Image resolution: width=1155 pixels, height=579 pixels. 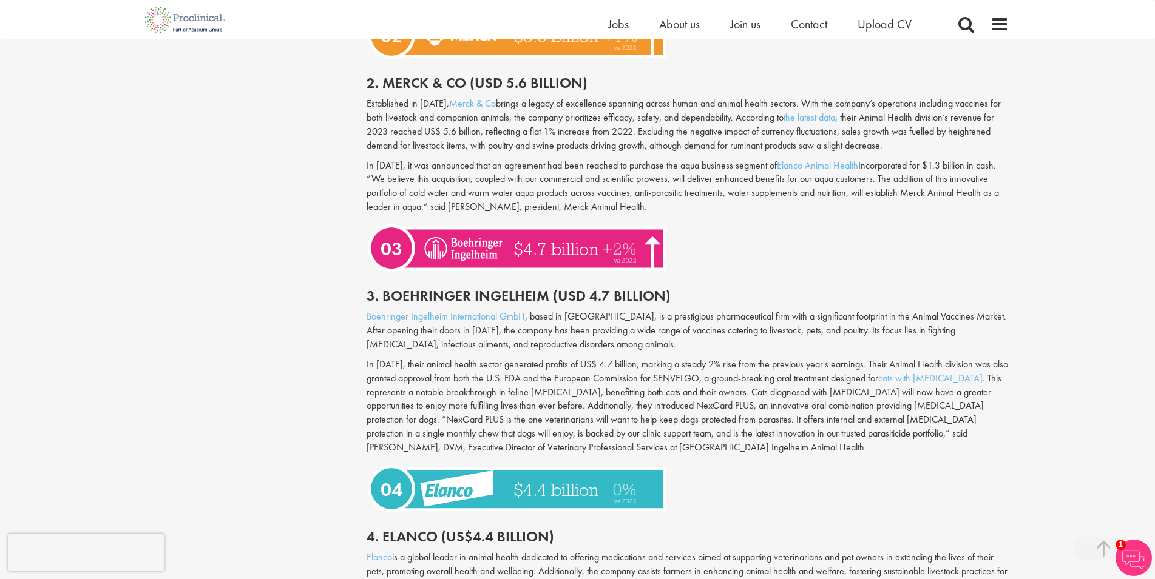 What do you see at coordinates (884, 24) in the screenshot?
I see `span: Upload CV` at bounding box center [884, 24].